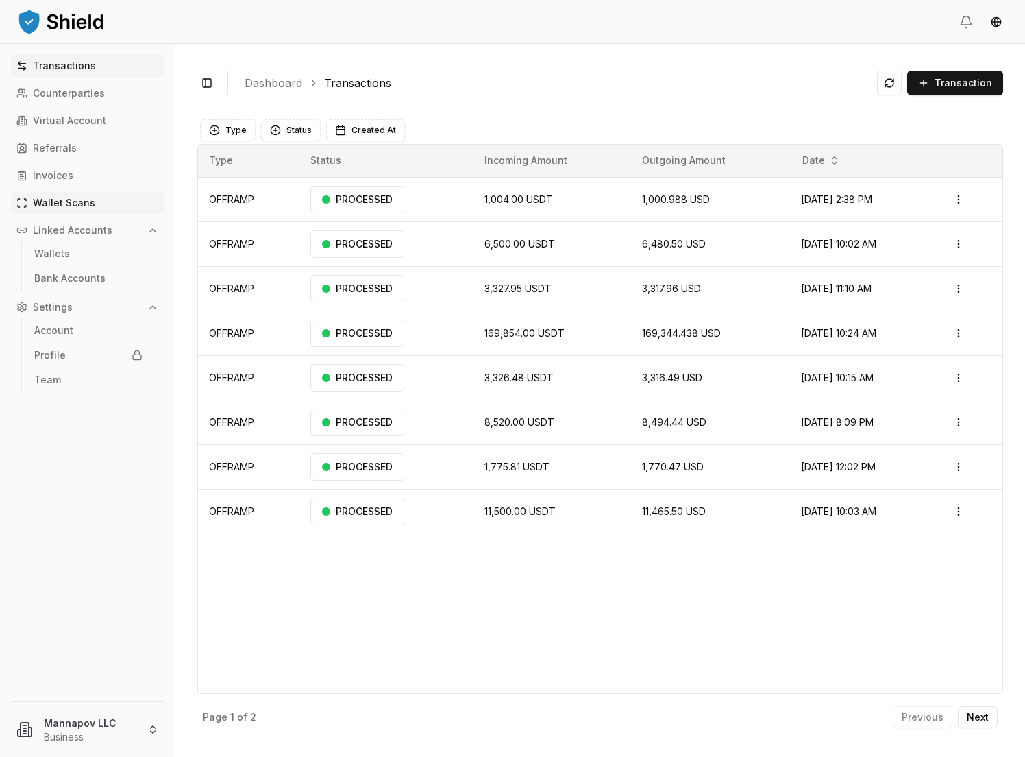 This screenshot has width=1025, height=757. I want to click on button: Next, so click(978, 717).